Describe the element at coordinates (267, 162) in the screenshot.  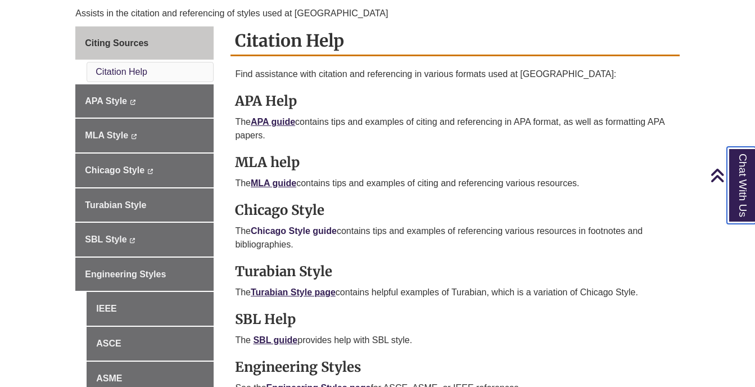
I see `strong: MLA help` at that location.